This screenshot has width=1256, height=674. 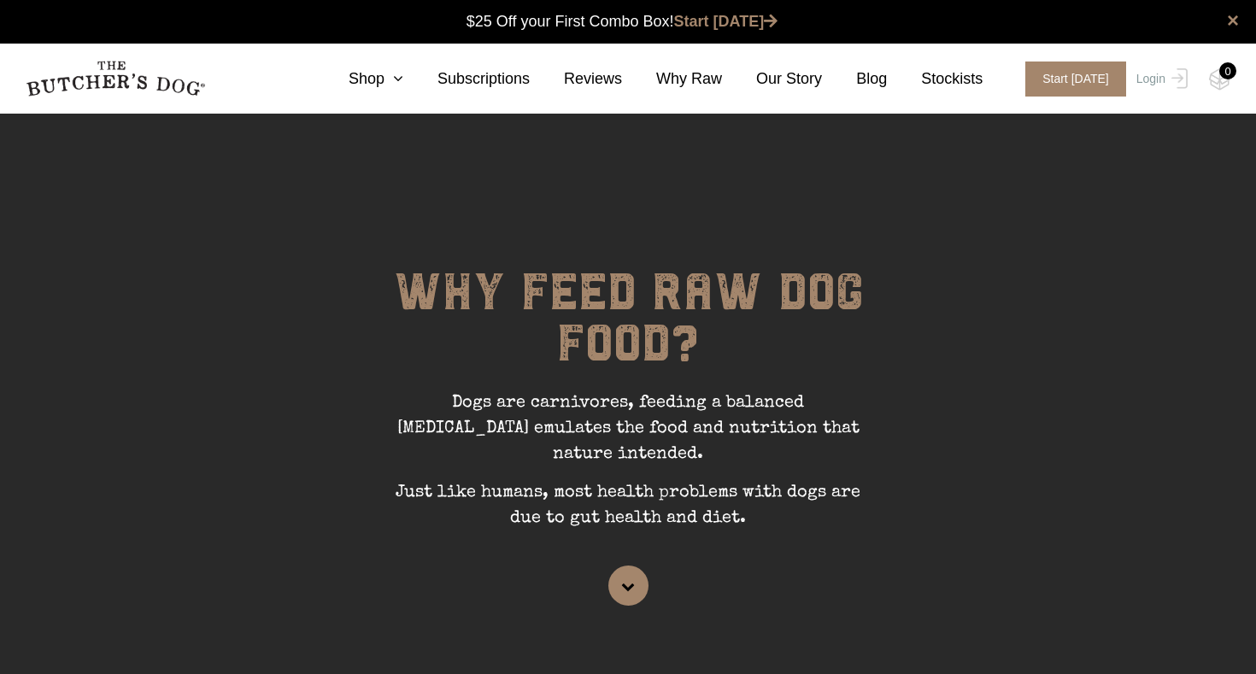 What do you see at coordinates (1228, 71) in the screenshot?
I see `div: 0` at bounding box center [1228, 71].